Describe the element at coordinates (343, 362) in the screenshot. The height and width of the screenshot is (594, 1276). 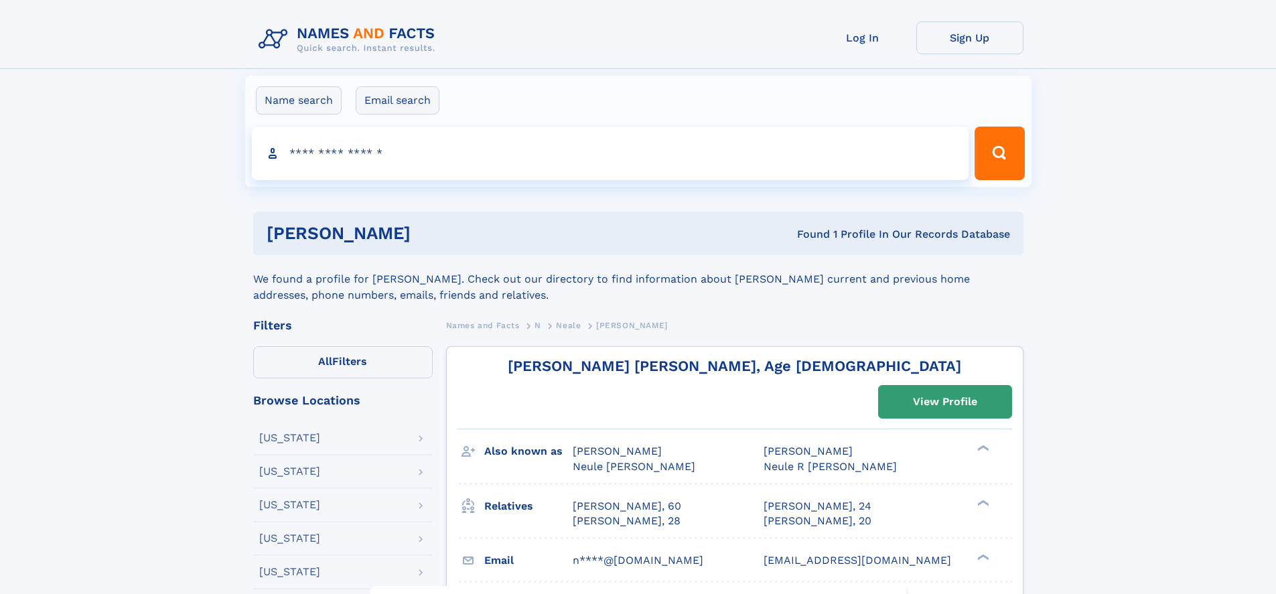
I see `label: Filters` at that location.